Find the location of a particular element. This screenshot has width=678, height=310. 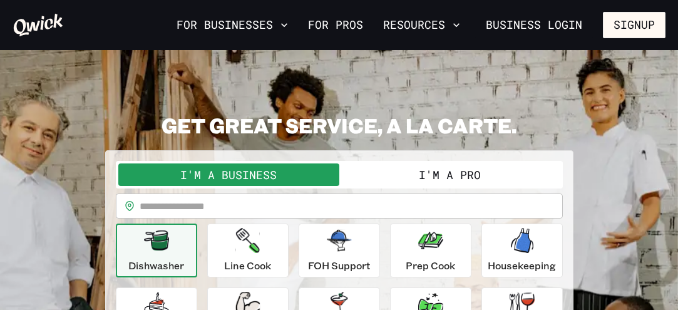

p: Housekeeping is located at coordinates (521, 265).